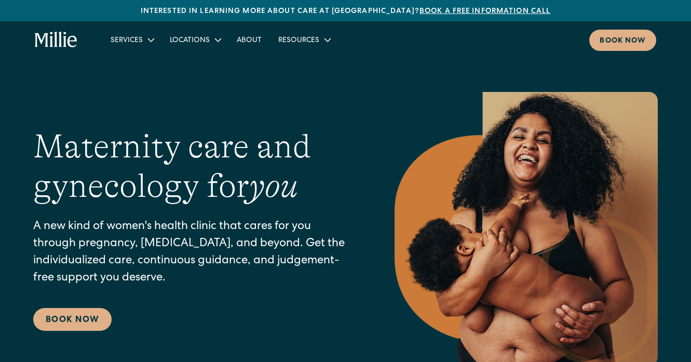 The image size is (691, 362). Describe the element at coordinates (72, 319) in the screenshot. I see `a: Book Now` at that location.